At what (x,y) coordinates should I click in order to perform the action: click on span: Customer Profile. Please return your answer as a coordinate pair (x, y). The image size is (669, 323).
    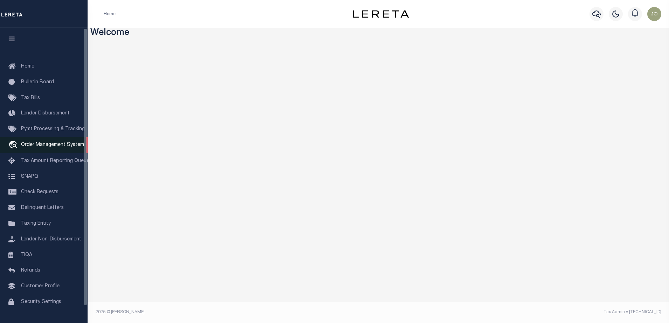
    Looking at the image, I should click on (40, 287).